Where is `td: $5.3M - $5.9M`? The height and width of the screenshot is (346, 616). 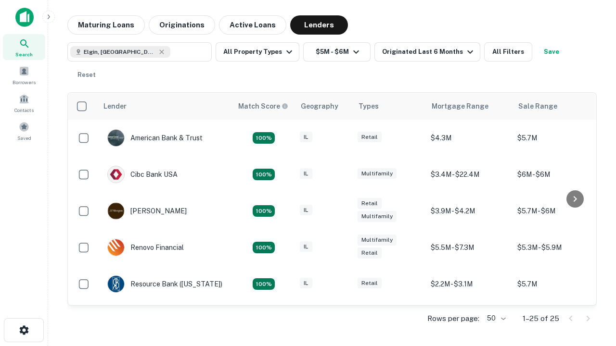 td: $5.3M - $5.9M is located at coordinates (556, 248).